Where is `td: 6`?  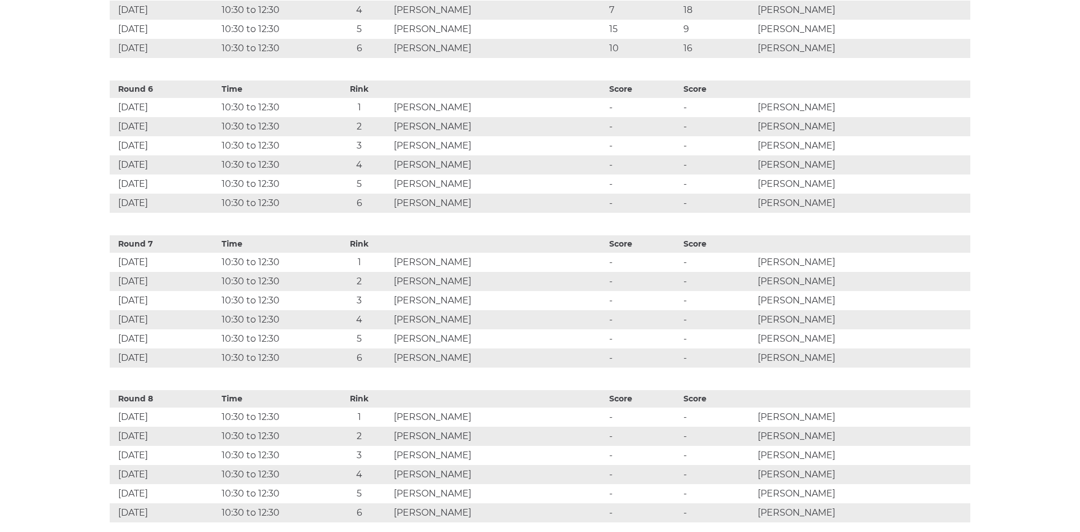 td: 6 is located at coordinates (359, 513).